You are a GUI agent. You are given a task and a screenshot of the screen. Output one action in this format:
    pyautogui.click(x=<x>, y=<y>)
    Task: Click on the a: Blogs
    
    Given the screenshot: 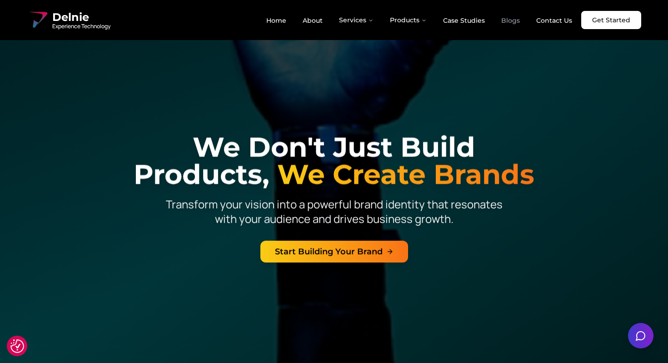 What is the action you would take?
    pyautogui.click(x=510, y=20)
    